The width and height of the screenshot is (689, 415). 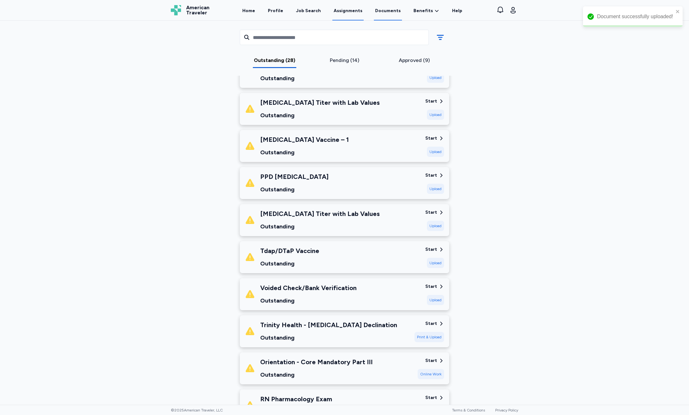 I want to click on div: Print & Upload, so click(x=429, y=337).